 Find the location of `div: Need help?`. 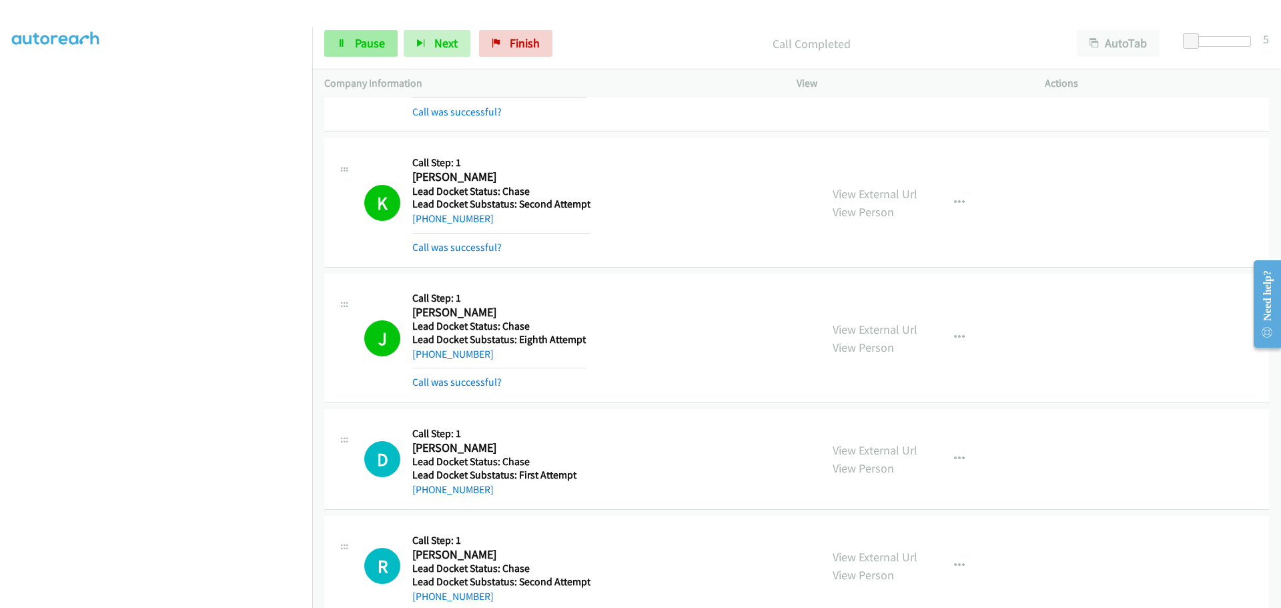

div: Need help? is located at coordinates (25, 45).